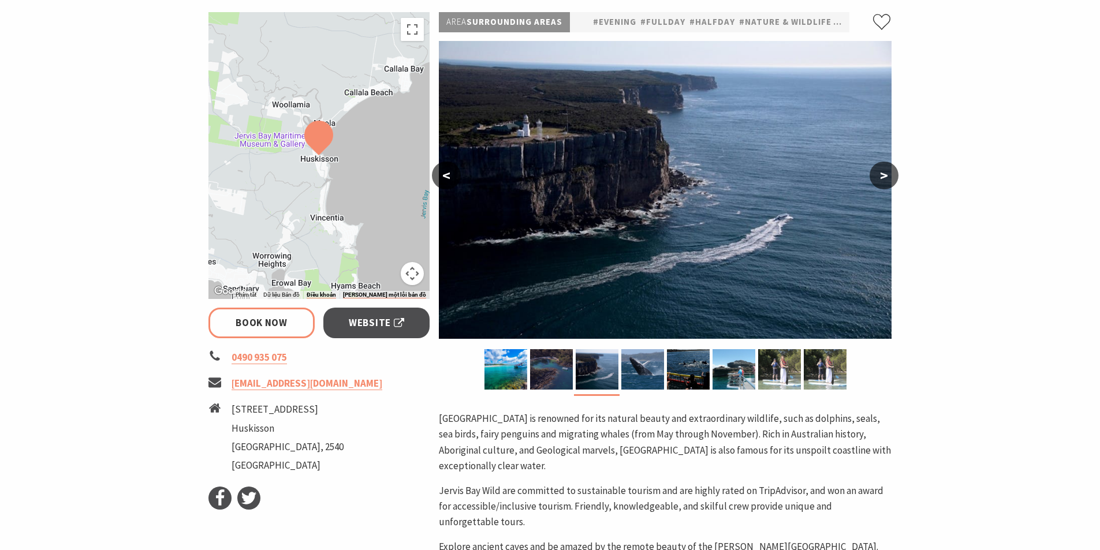 Image resolution: width=1100 pixels, height=550 pixels. What do you see at coordinates (506, 370) in the screenshot?
I see `img: Disabled Access Vessel` at bounding box center [506, 370].